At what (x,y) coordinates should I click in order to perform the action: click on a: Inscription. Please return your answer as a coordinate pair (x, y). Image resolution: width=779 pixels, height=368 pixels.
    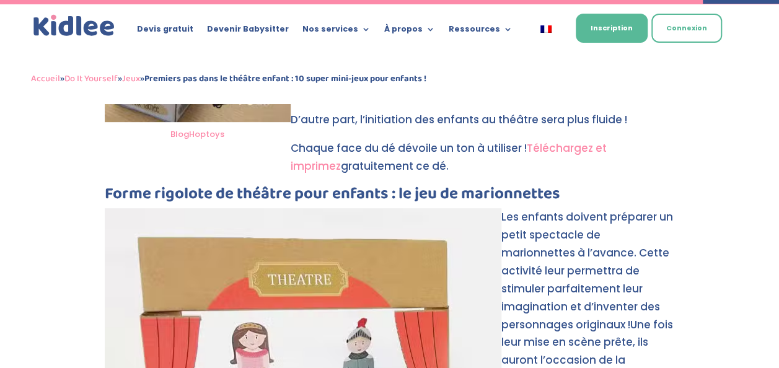
    Looking at the image, I should click on (612, 28).